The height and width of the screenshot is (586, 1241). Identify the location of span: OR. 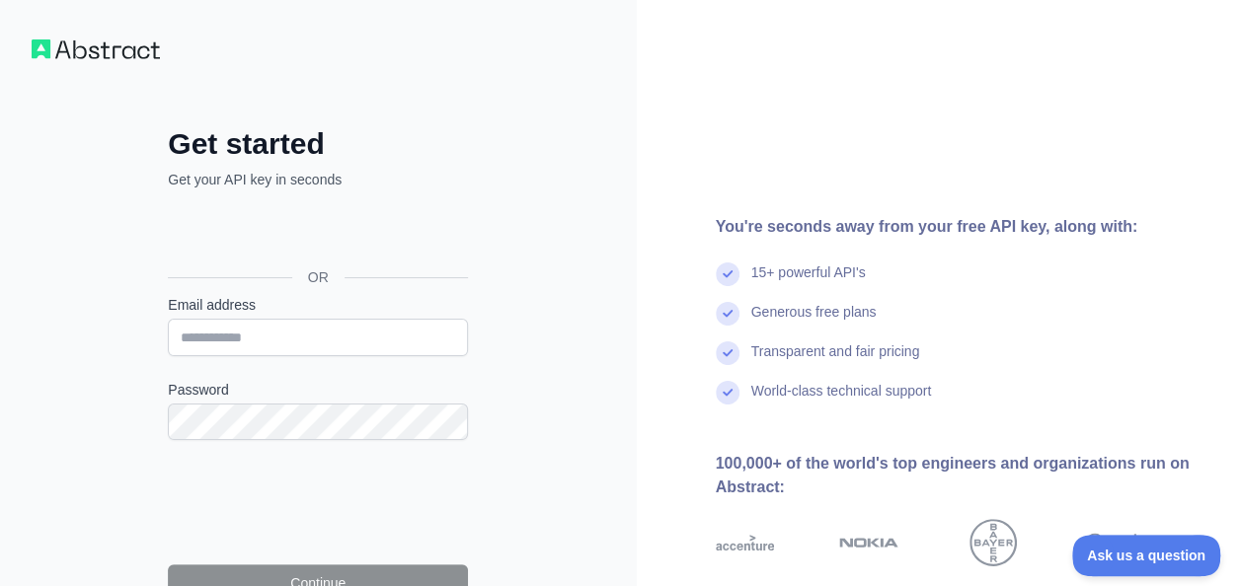
(318, 277).